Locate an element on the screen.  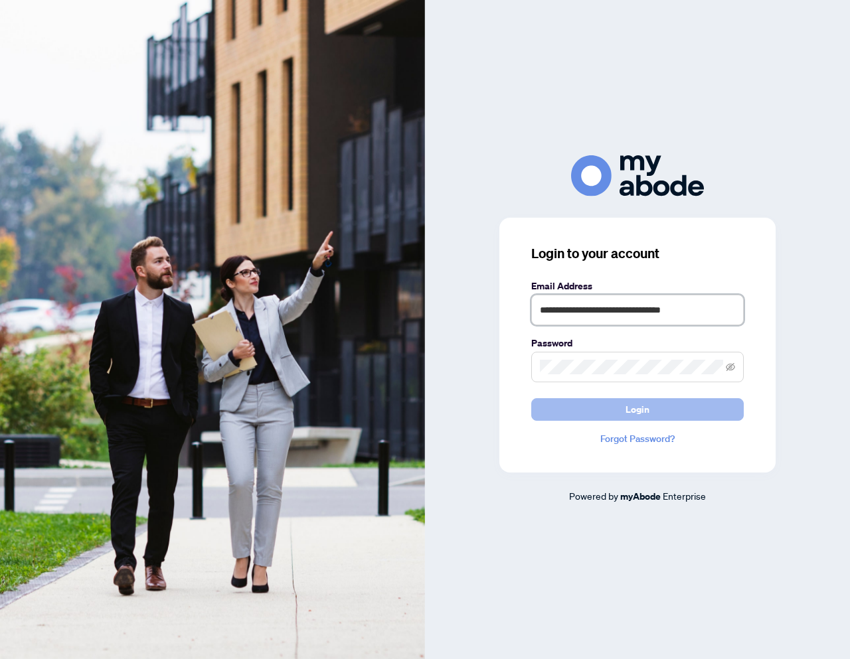
span: Login is located at coordinates (637, 410).